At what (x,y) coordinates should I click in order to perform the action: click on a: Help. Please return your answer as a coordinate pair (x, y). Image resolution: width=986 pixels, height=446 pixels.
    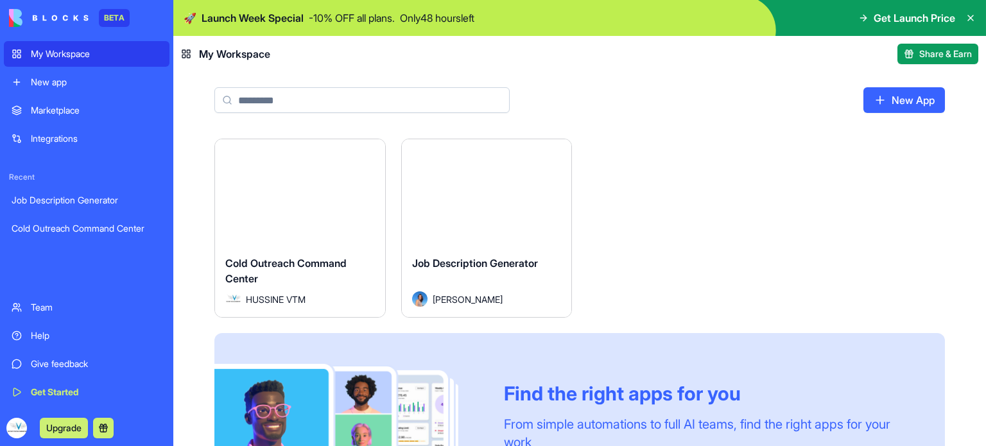
    Looking at the image, I should click on (87, 336).